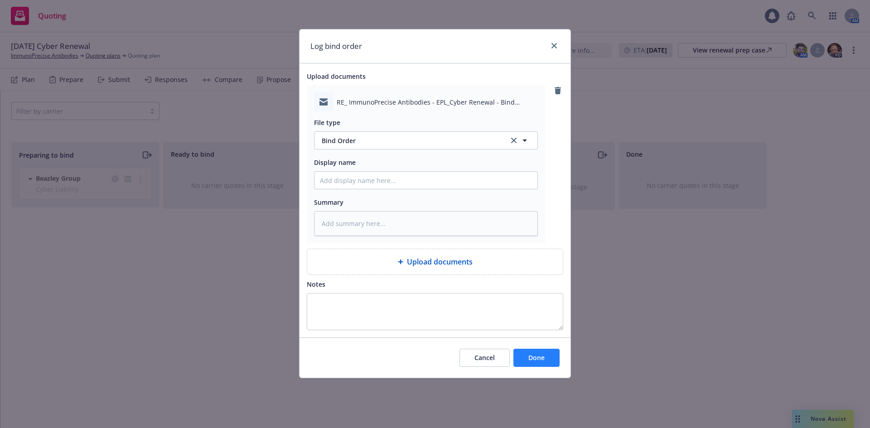 The width and height of the screenshot is (870, 428). What do you see at coordinates (485, 358) in the screenshot?
I see `span: Cancel` at bounding box center [485, 358].